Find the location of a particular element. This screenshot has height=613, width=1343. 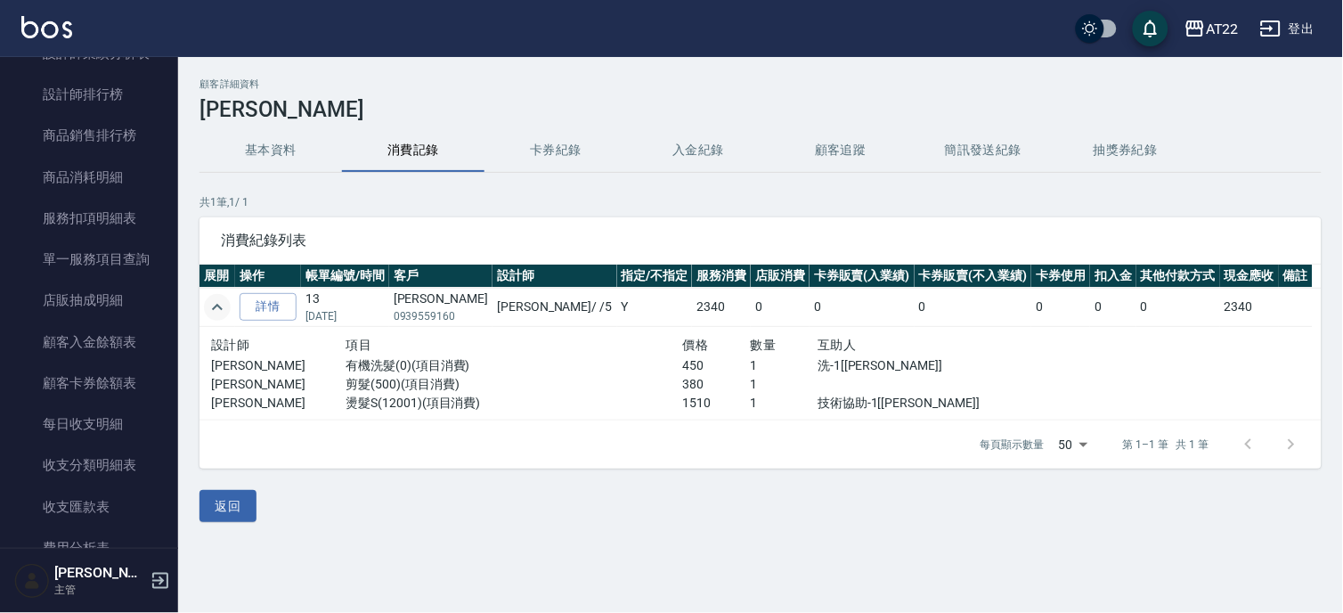

button: 抽獎券紀錄 is located at coordinates (1125, 150).